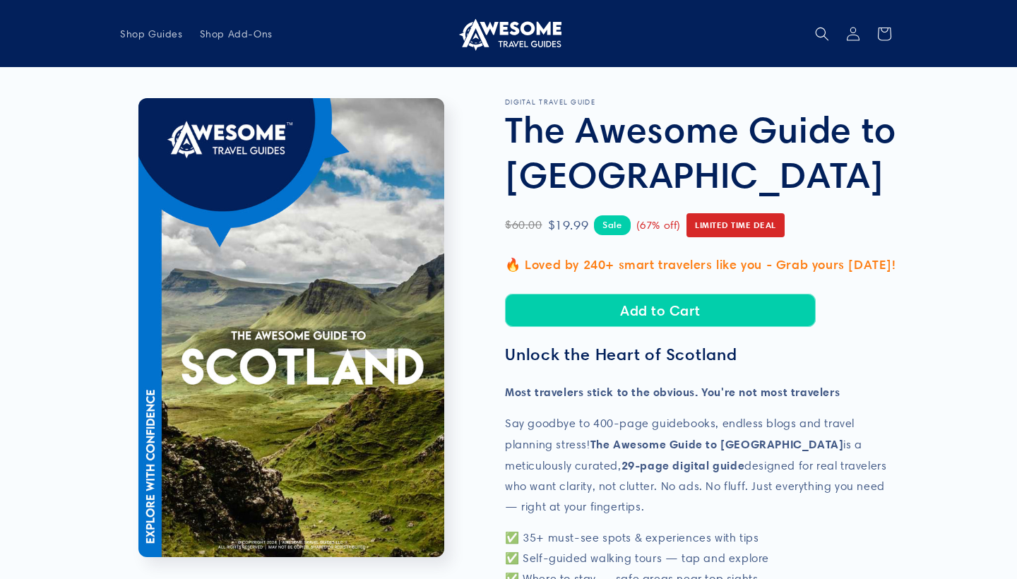  I want to click on span: $19.99, so click(568, 225).